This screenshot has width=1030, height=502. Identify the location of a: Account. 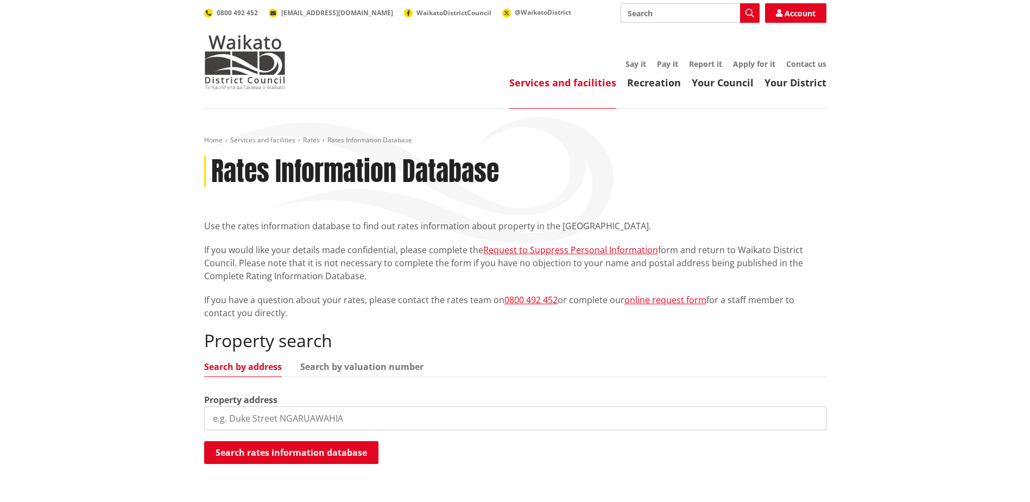
(796, 13).